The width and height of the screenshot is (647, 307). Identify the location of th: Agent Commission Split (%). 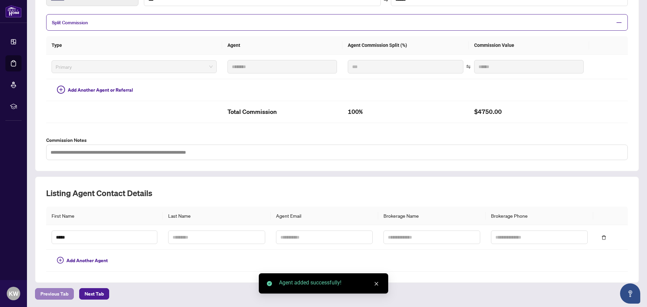
(405, 45).